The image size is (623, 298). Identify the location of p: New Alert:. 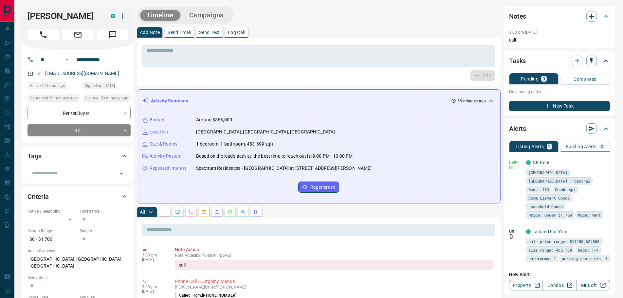
(560, 275).